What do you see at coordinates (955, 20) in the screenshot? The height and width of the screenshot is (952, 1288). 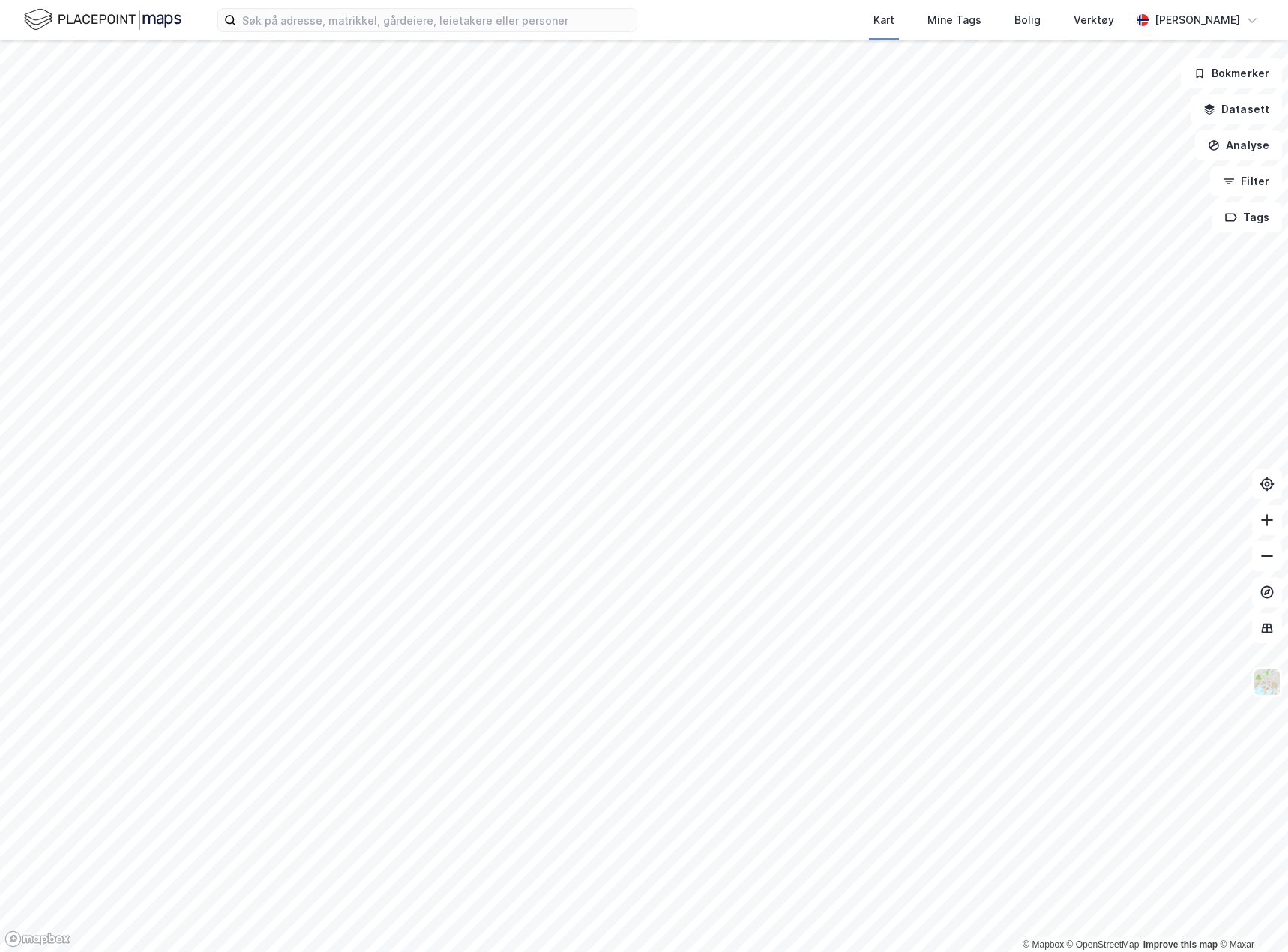 I see `div: Mine Tags` at bounding box center [955, 20].